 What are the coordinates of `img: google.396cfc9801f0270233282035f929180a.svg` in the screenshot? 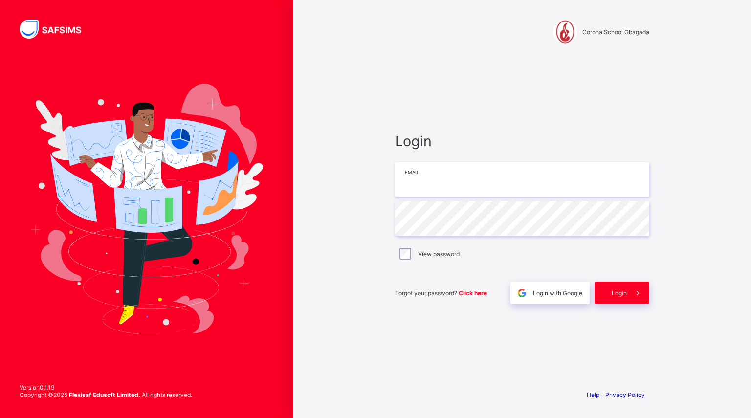 It's located at (522, 293).